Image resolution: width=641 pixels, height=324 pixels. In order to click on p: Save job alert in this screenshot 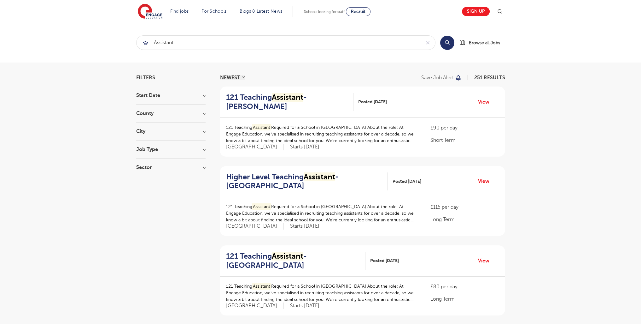, I will do `click(437, 78)`.